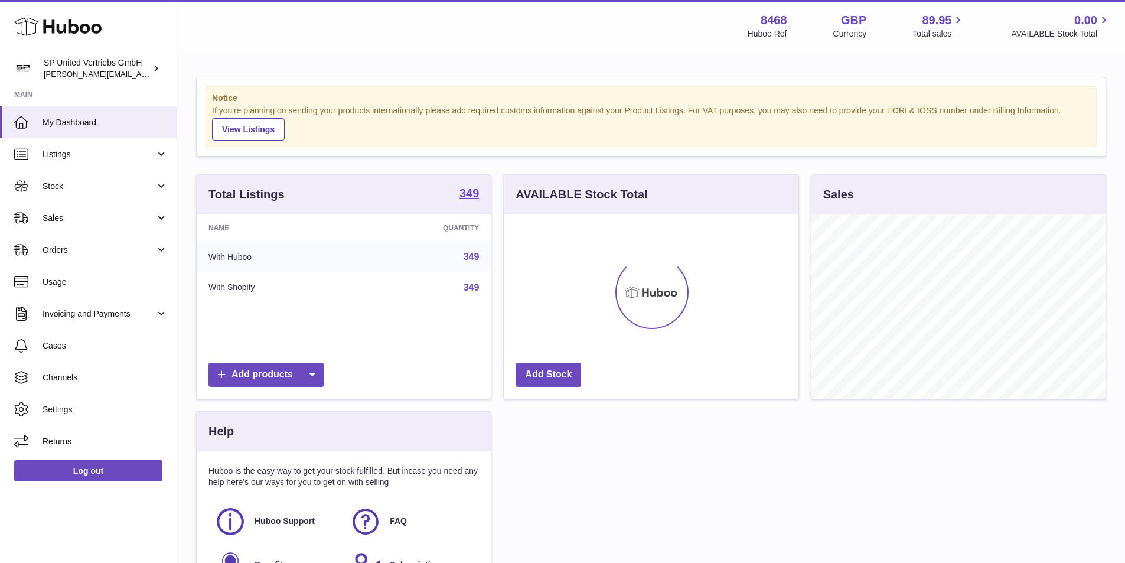  What do you see at coordinates (411, 521) in the screenshot?
I see `a: FAQ` at bounding box center [411, 521].